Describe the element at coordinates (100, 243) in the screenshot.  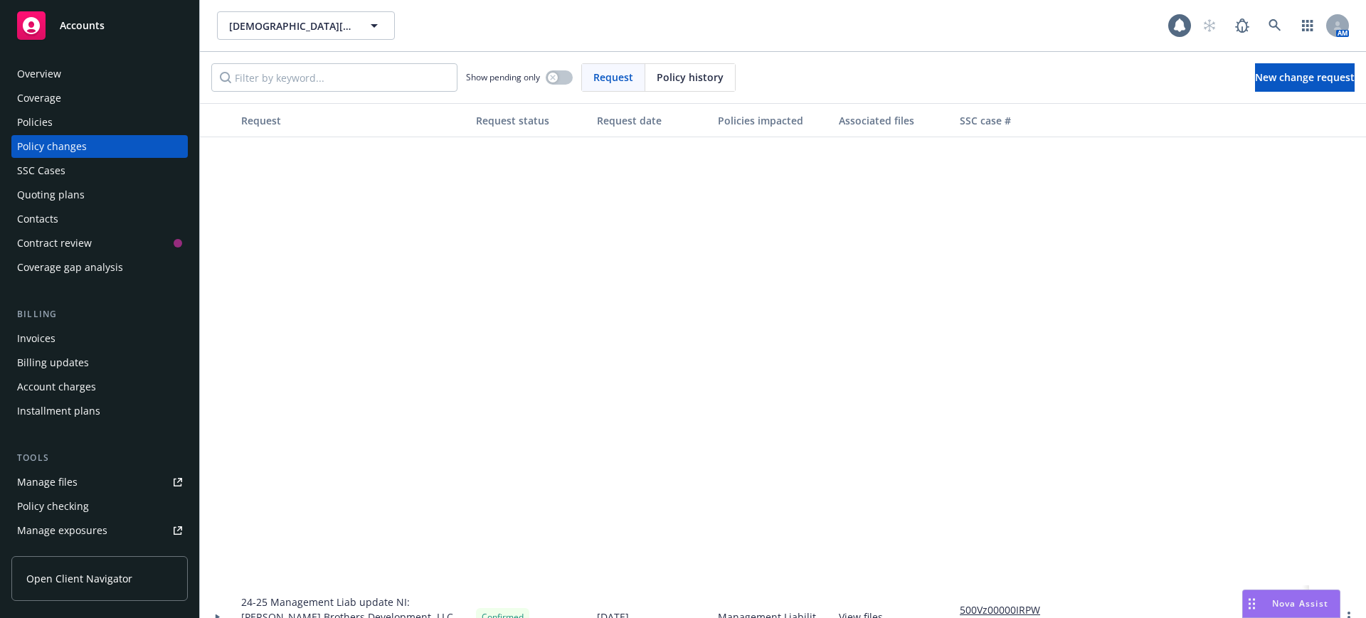
I see `a: Contract review` at that location.